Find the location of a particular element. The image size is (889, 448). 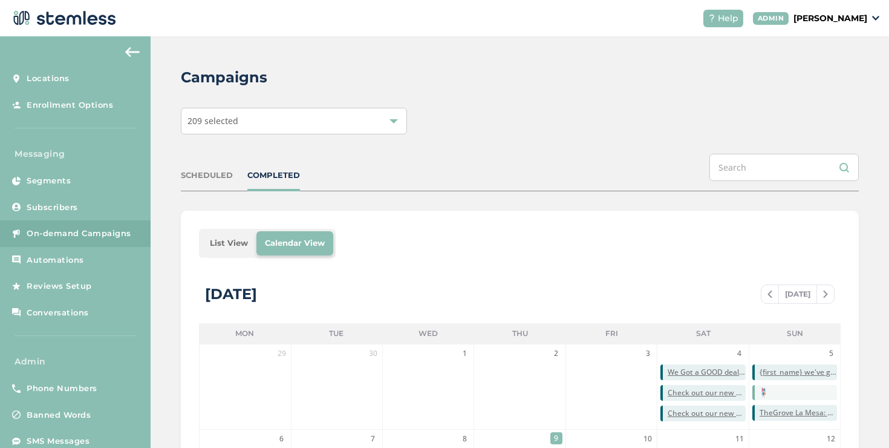

li: Calendar View is located at coordinates (295, 243).